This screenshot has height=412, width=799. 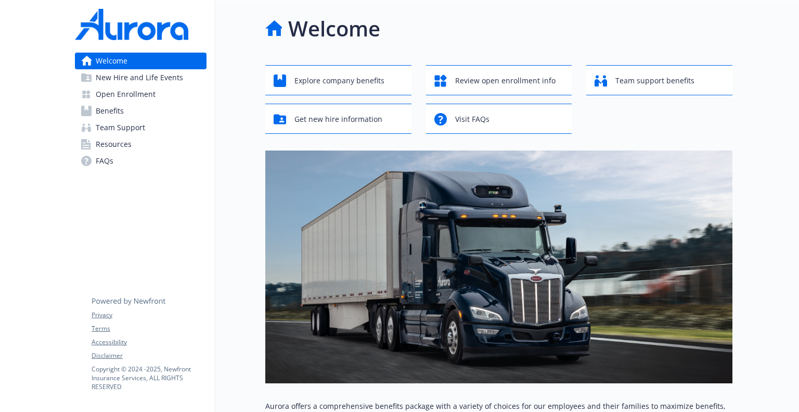 I want to click on span: Review open enrollment info, so click(x=505, y=81).